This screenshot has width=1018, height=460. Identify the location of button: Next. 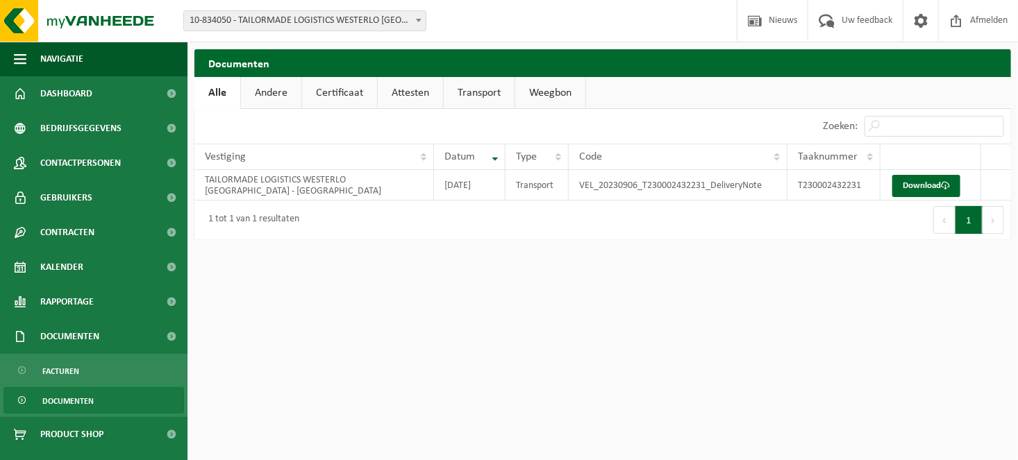
(993, 220).